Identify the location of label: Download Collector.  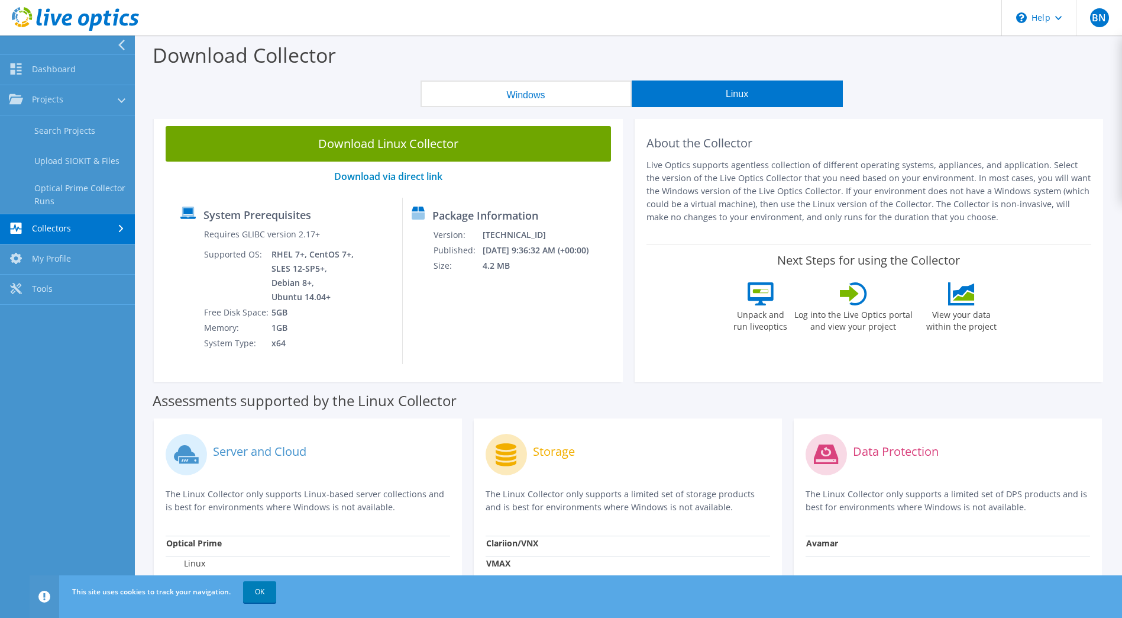
(244, 55).